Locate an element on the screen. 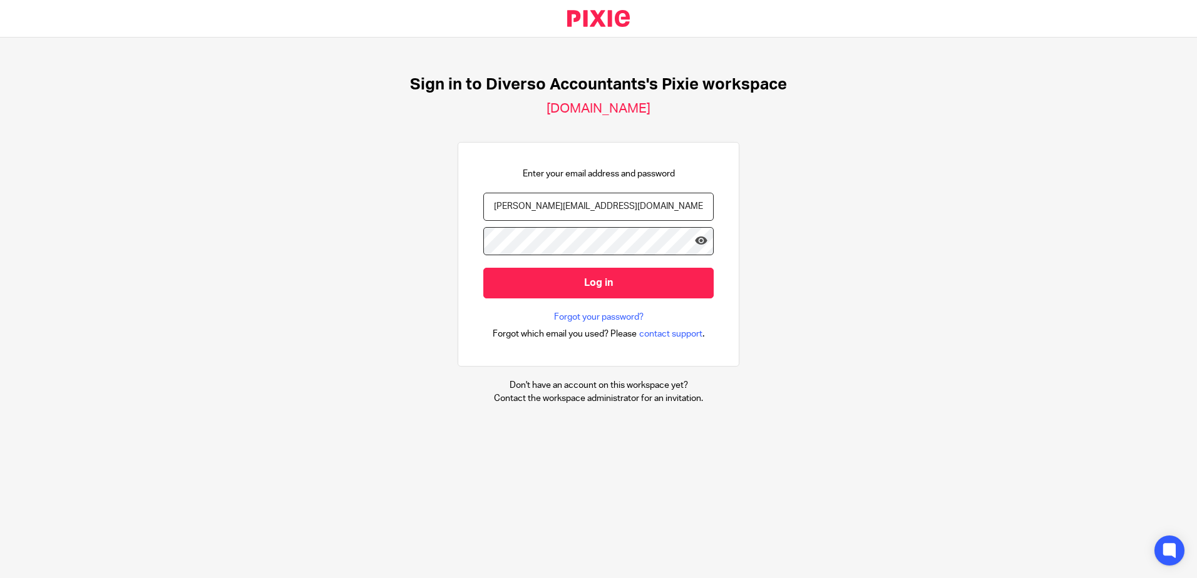 The width and height of the screenshot is (1197, 578). span: Forgot which email you used? Please is located at coordinates (565, 334).